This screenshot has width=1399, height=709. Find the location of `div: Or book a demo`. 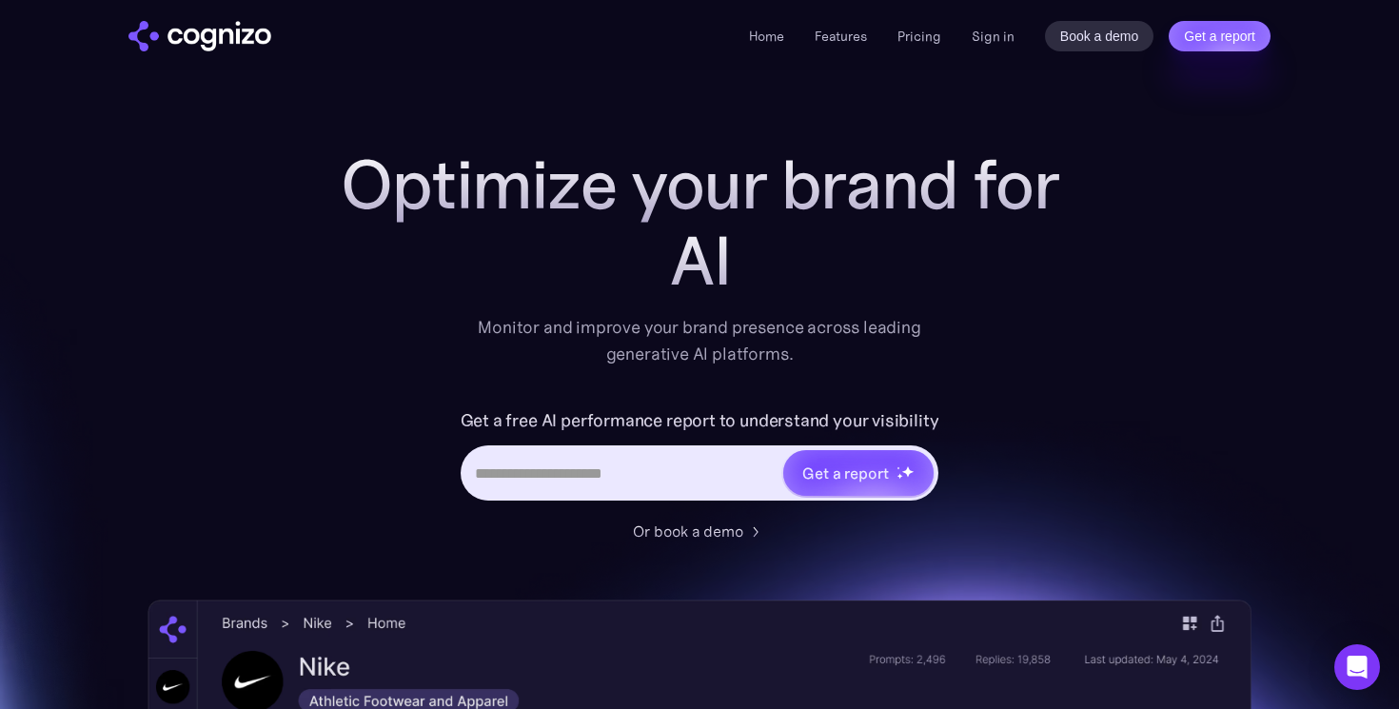

div: Or book a demo is located at coordinates (688, 531).